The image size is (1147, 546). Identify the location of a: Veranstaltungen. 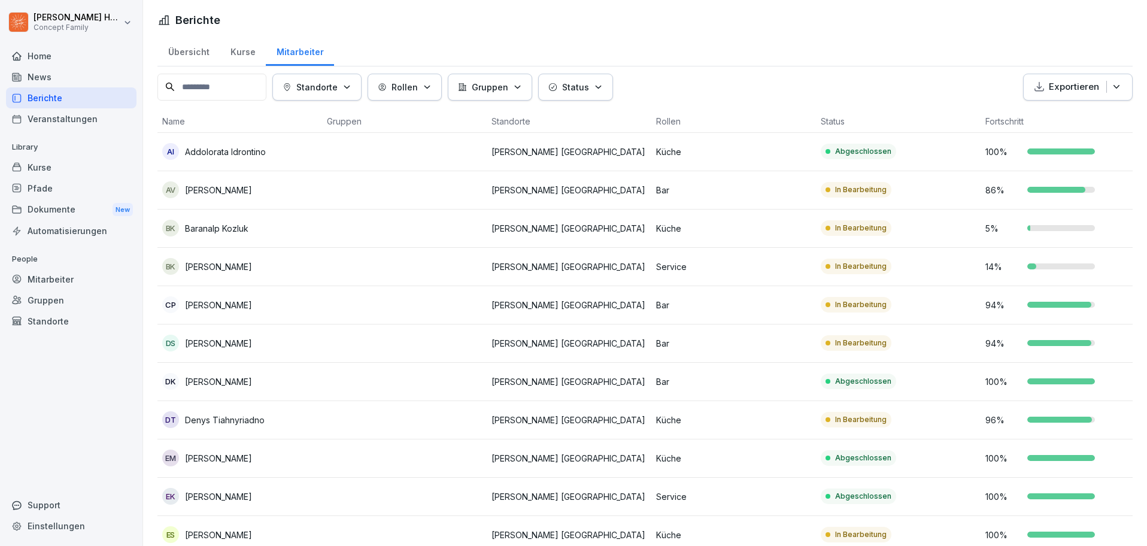
(71, 119).